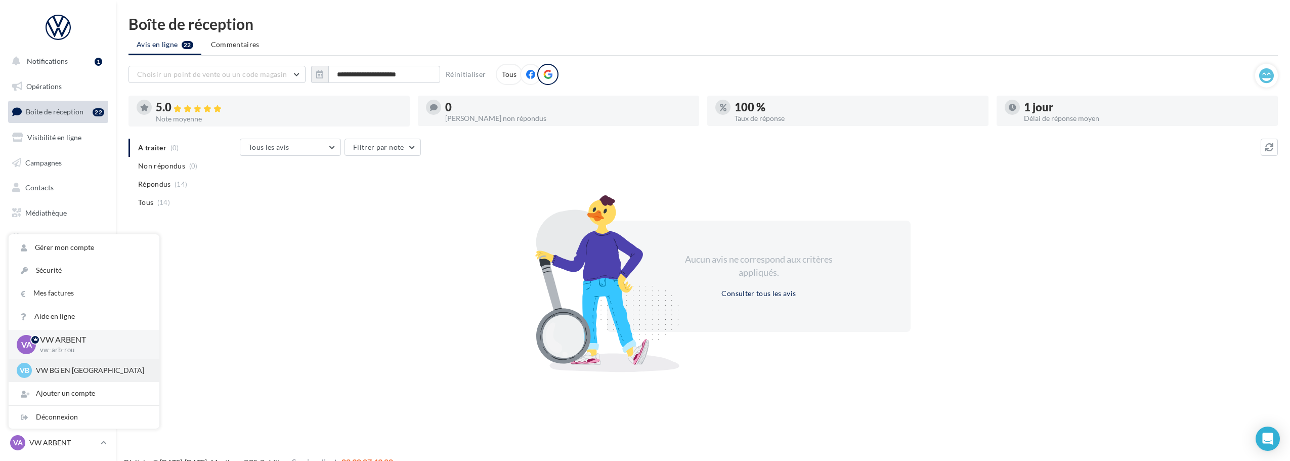 The height and width of the screenshot is (461, 1290). I want to click on div: 5.0, so click(279, 107).